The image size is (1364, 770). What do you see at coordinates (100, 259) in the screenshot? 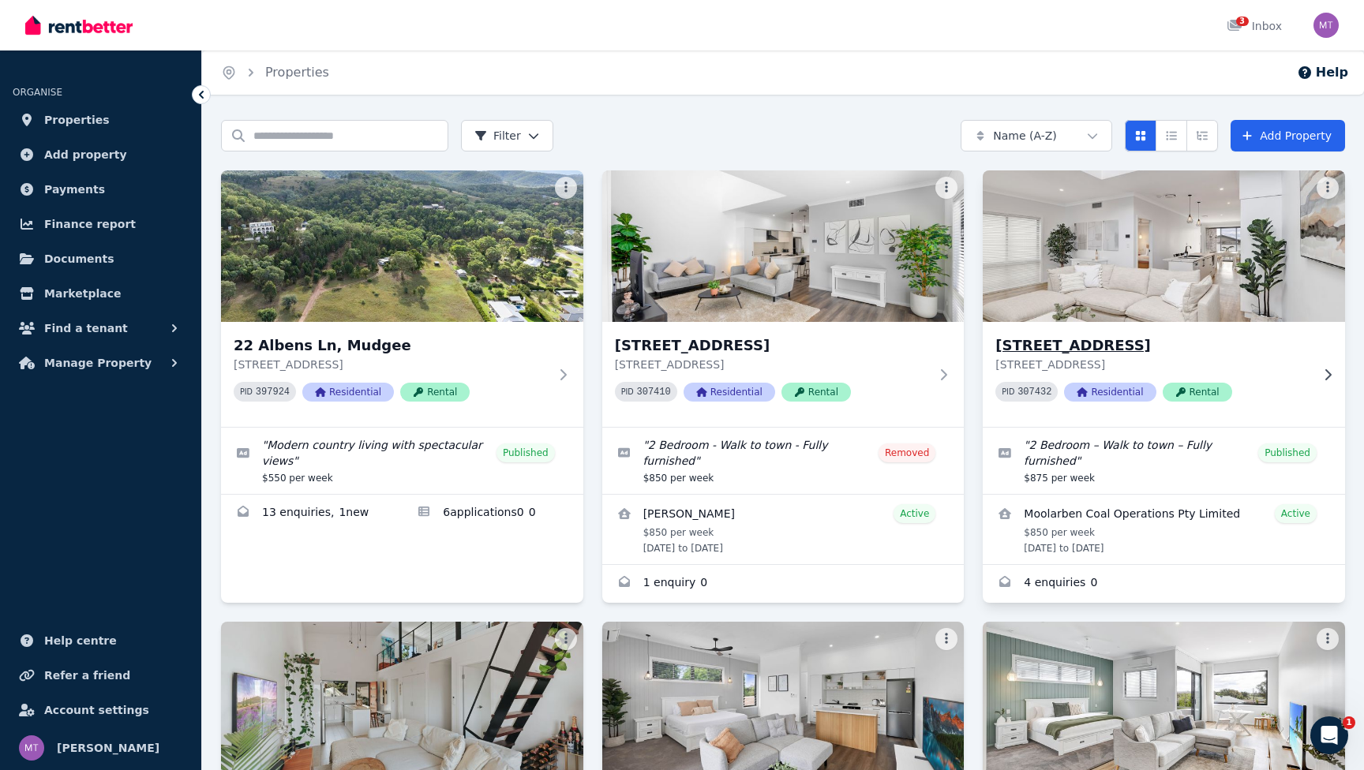
I see `a: Documents` at bounding box center [100, 259].